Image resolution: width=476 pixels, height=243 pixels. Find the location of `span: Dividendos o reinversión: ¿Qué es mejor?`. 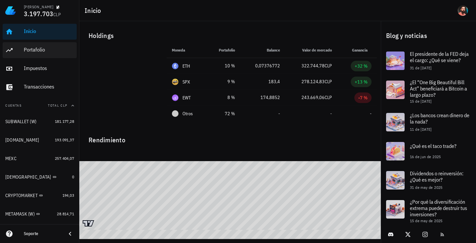

span: Dividendos o reinversión: ¿Qué es mejor? is located at coordinates (437, 177).